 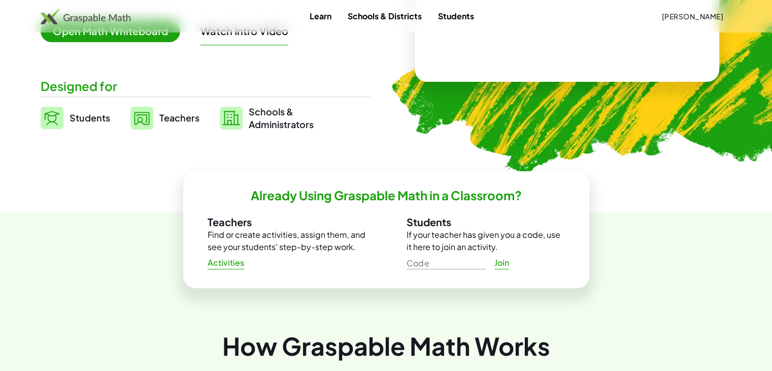 I want to click on span: Students, so click(x=90, y=117).